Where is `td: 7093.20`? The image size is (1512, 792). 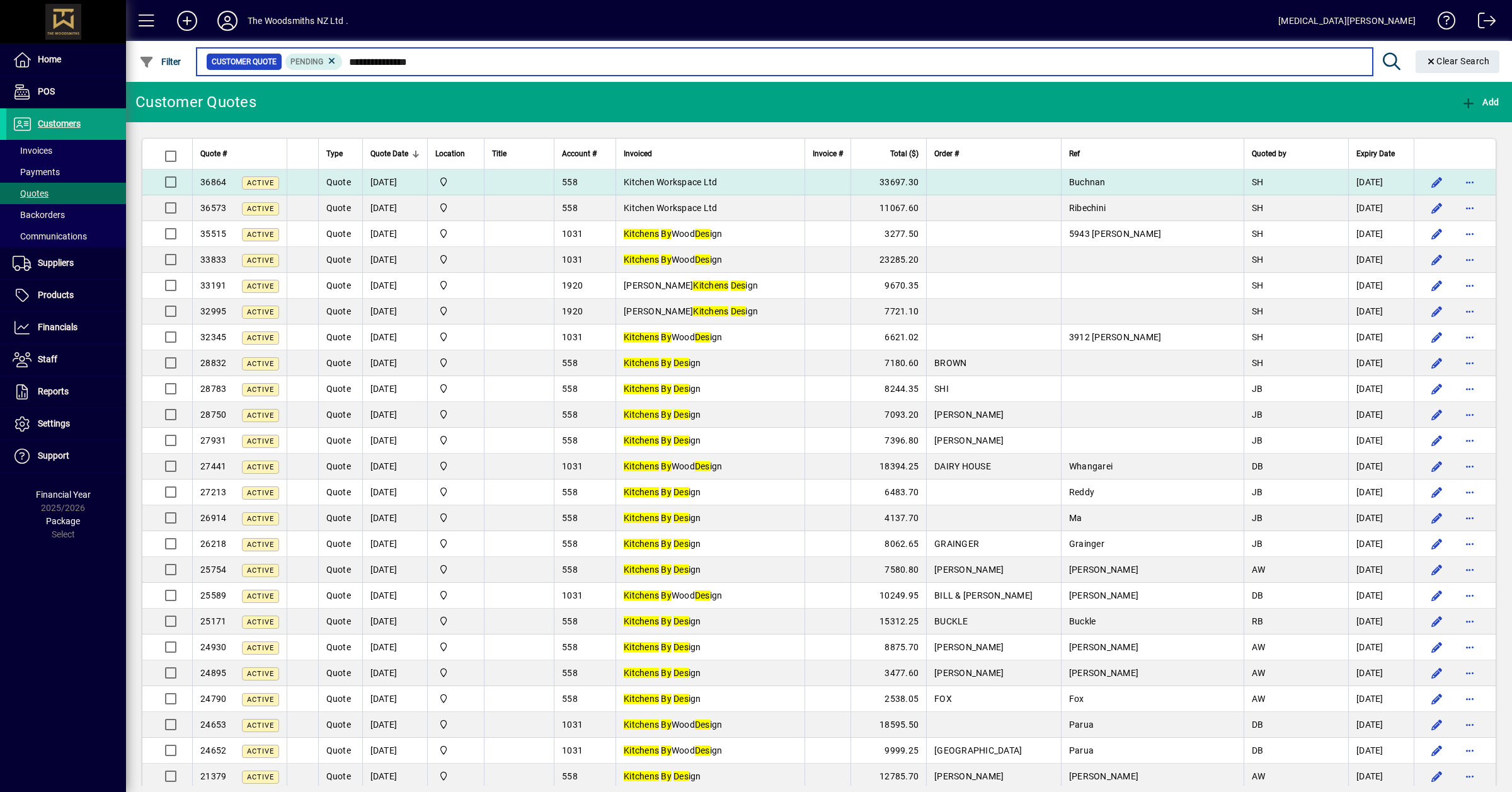
td: 7093.20 is located at coordinates (888, 414).